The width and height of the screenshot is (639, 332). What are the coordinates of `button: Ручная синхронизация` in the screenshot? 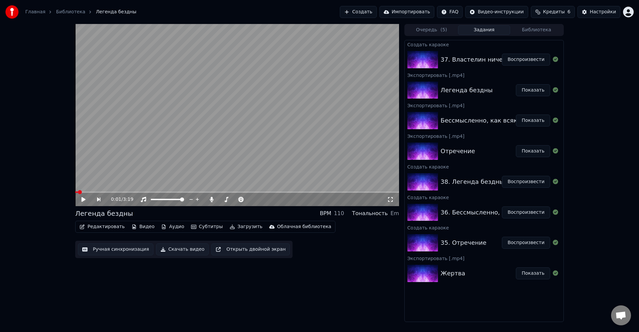 It's located at (116, 249).